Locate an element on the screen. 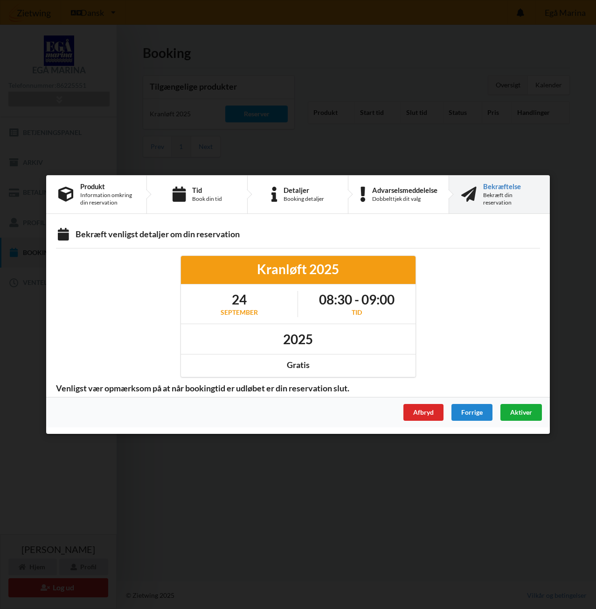  div: Dobbelttjek dit valg is located at coordinates (405, 199).